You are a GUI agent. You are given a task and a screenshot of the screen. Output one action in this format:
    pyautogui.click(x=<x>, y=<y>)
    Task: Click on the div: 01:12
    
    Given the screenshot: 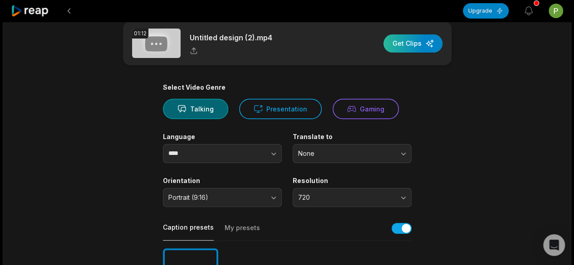 What is the action you would take?
    pyautogui.click(x=140, y=34)
    